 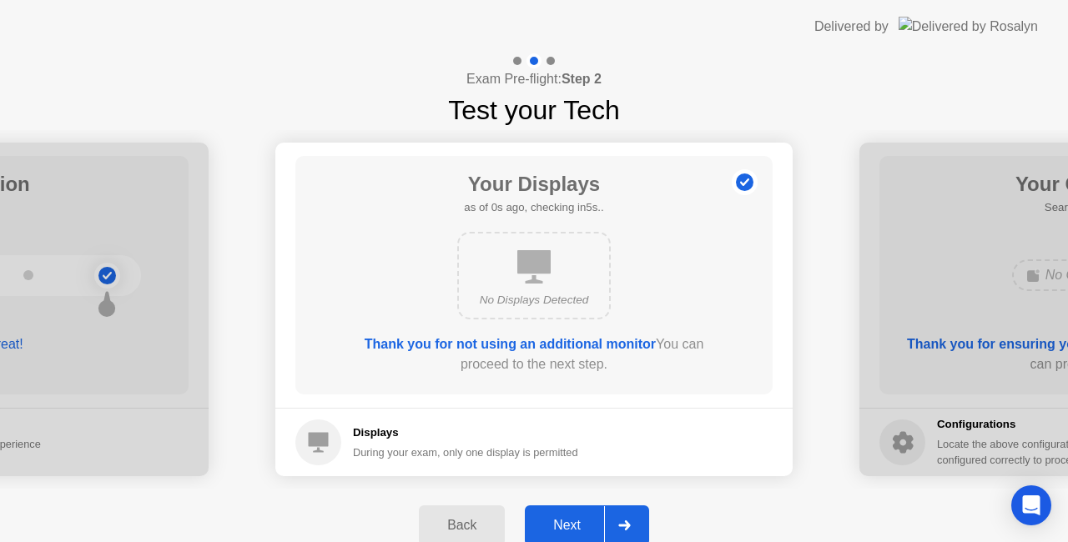 I want to click on b: Thank you for not using an additional monitor, so click(x=510, y=344).